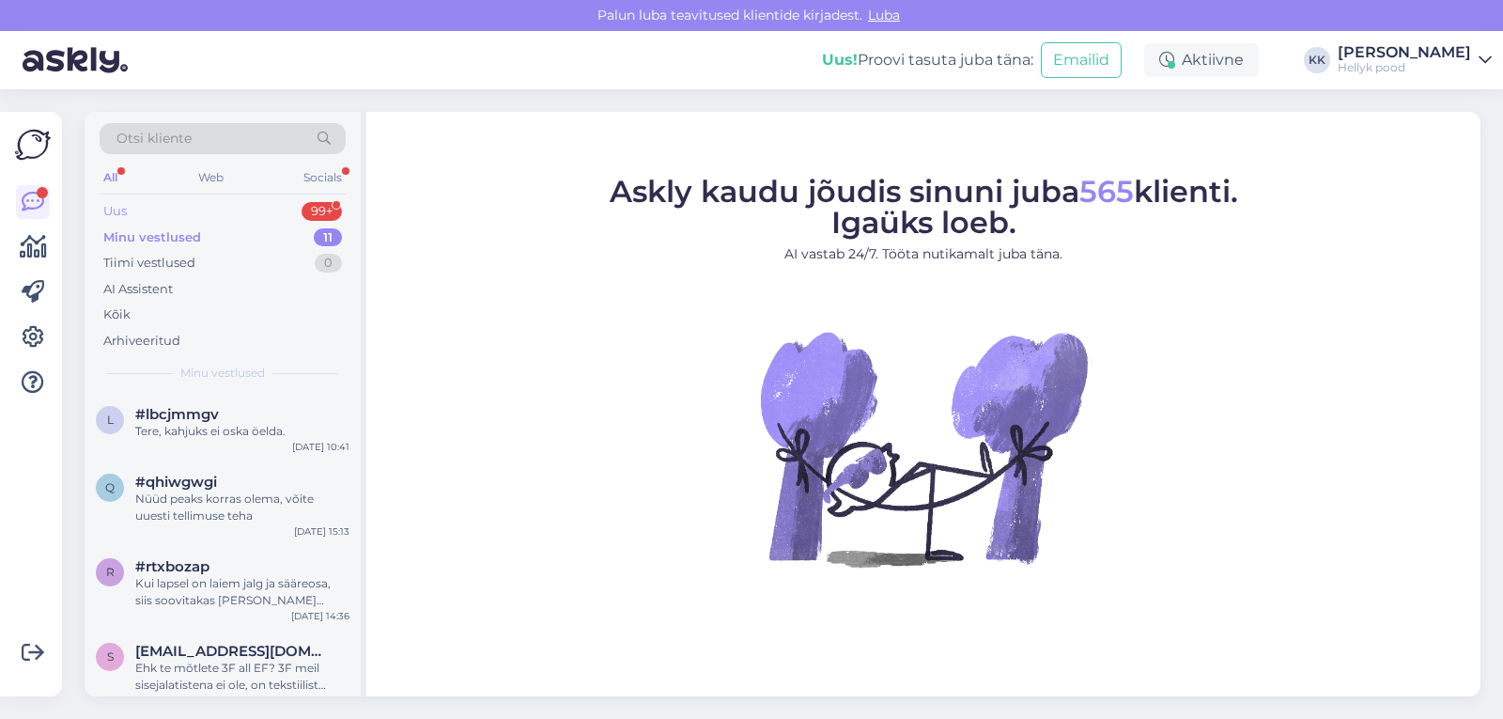  Describe the element at coordinates (176, 482) in the screenshot. I see `span: #qhiwgwgi` at that location.